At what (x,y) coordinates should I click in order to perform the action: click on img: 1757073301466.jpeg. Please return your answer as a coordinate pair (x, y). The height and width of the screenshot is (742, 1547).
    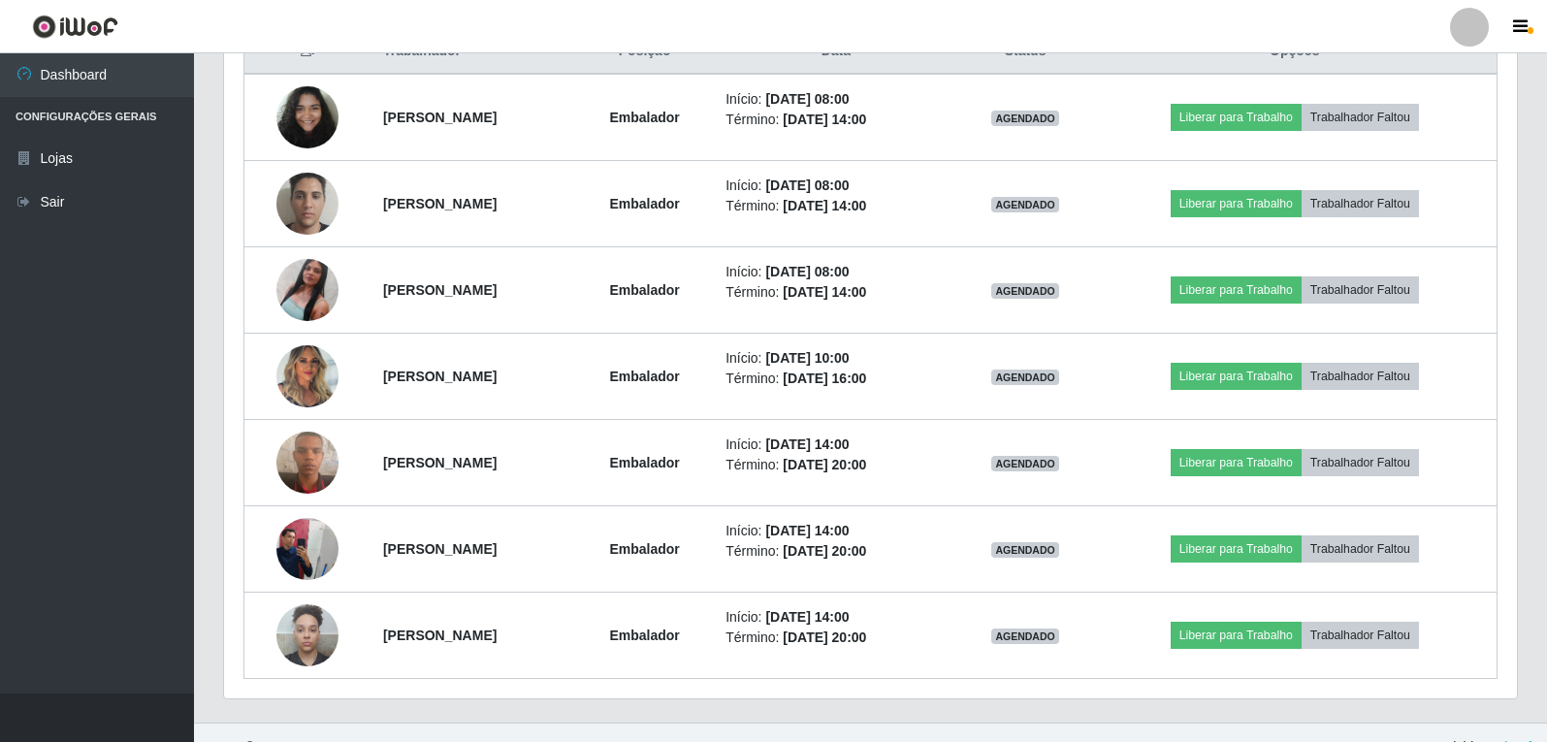
    Looking at the image, I should click on (307, 290).